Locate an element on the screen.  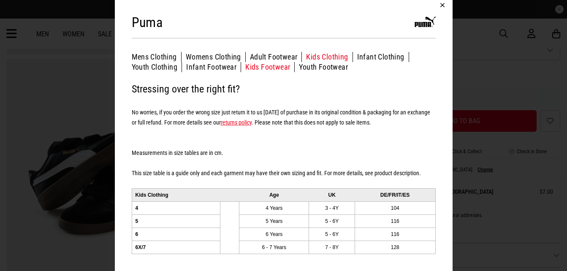
td: 128 is located at coordinates (395, 247).